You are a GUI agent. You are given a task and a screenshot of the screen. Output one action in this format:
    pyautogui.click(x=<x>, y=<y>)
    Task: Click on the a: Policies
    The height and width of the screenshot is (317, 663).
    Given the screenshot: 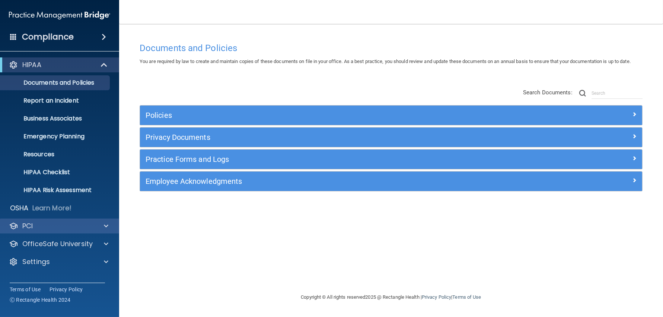 What is the action you would take?
    pyautogui.click(x=391, y=115)
    